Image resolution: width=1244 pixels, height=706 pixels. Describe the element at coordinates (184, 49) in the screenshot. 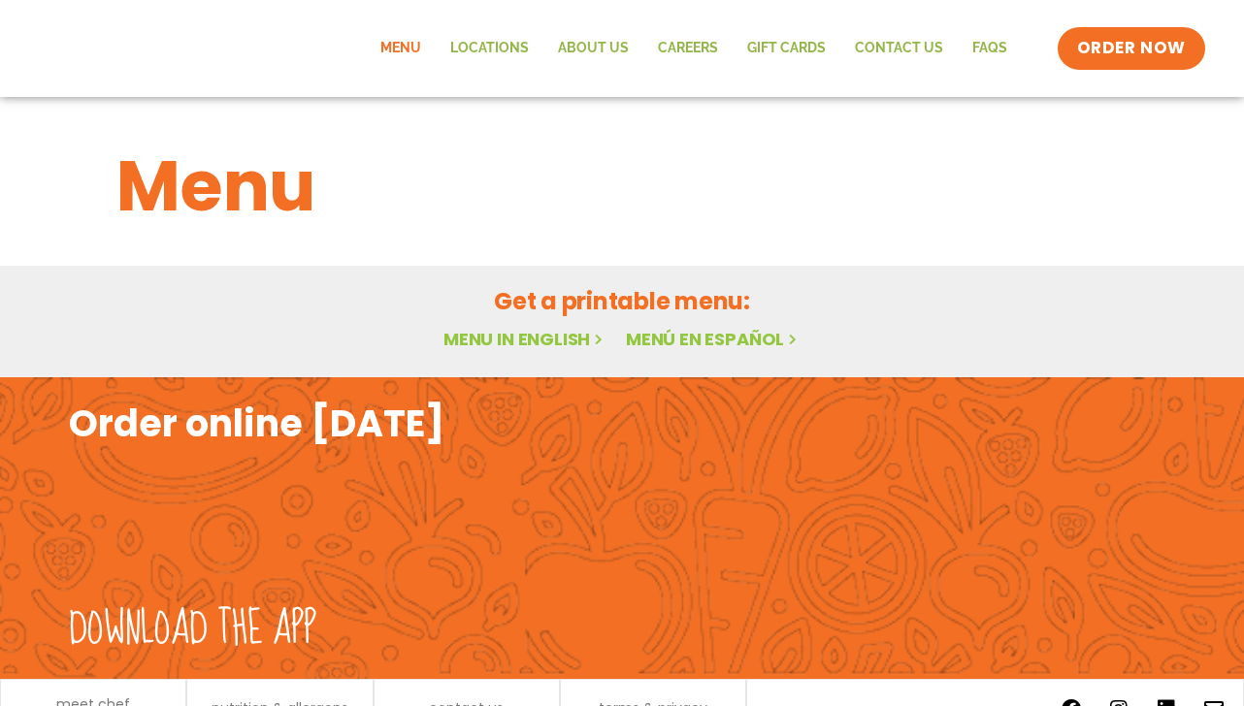

I see `img: new-SAG-logo-768×292` at that location.